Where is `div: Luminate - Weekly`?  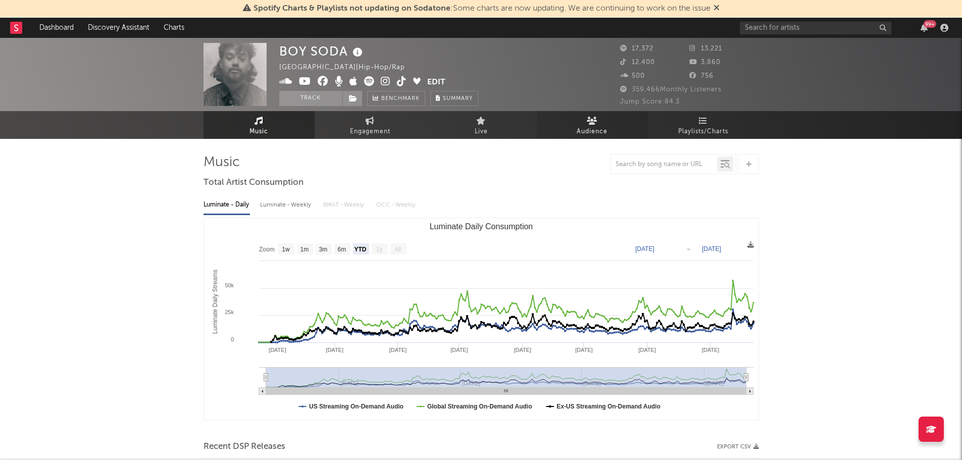 div: Luminate - Weekly is located at coordinates (286, 205).